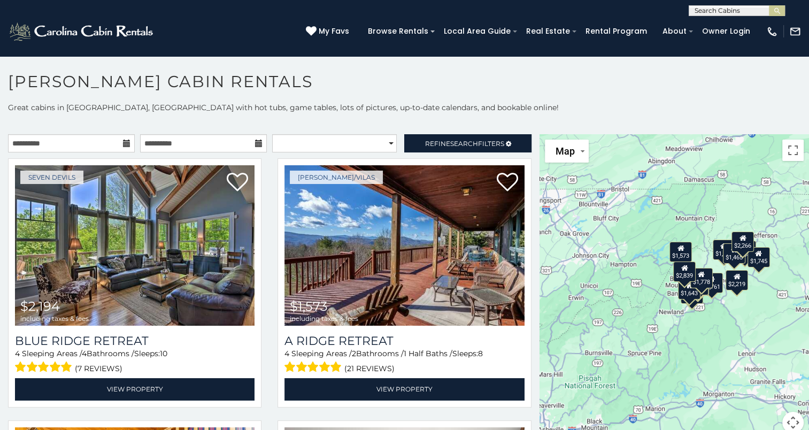 The image size is (809, 430). I want to click on img: White-1-2.png, so click(82, 32).